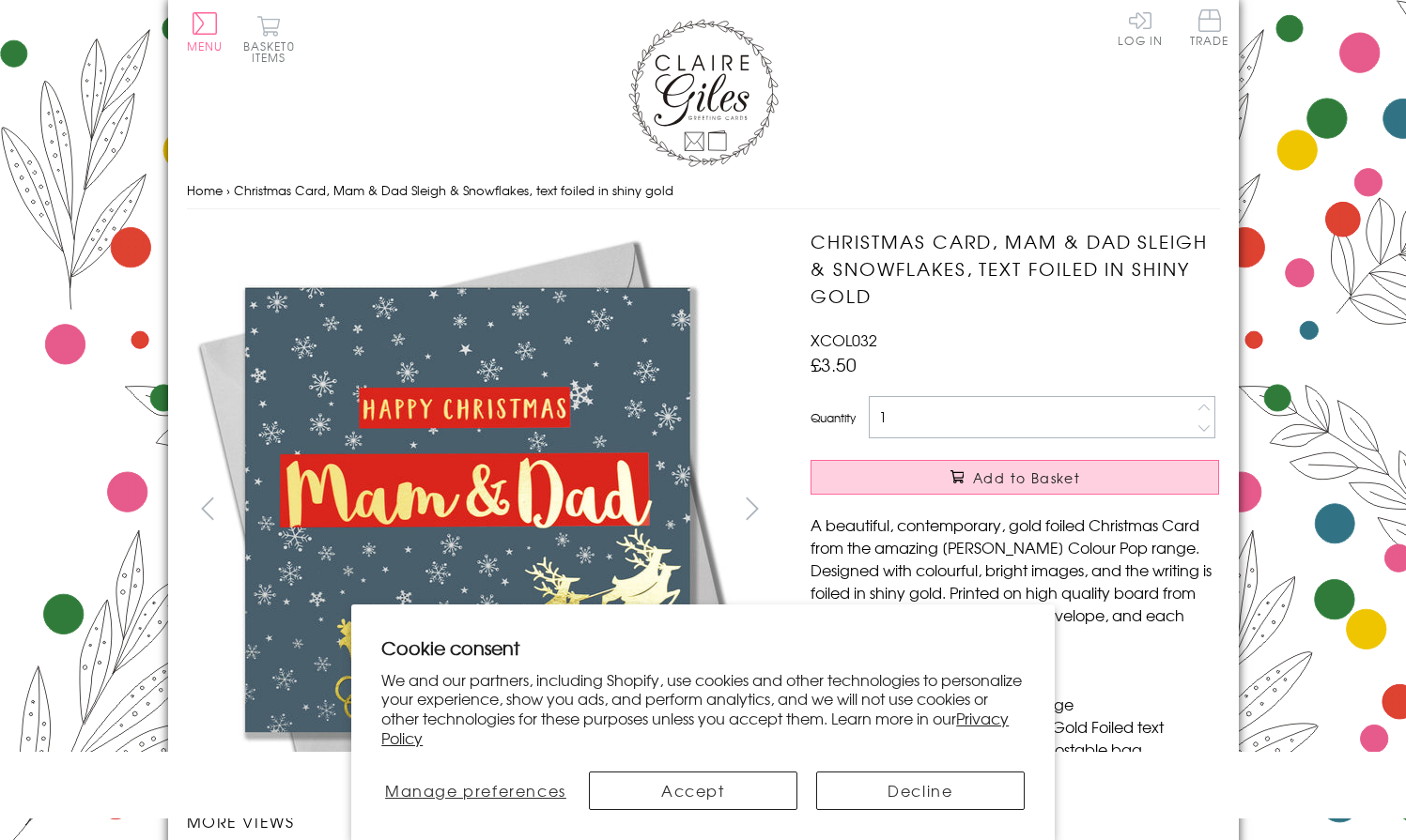 This screenshot has height=840, width=1406. I want to click on h3: More views, so click(479, 821).